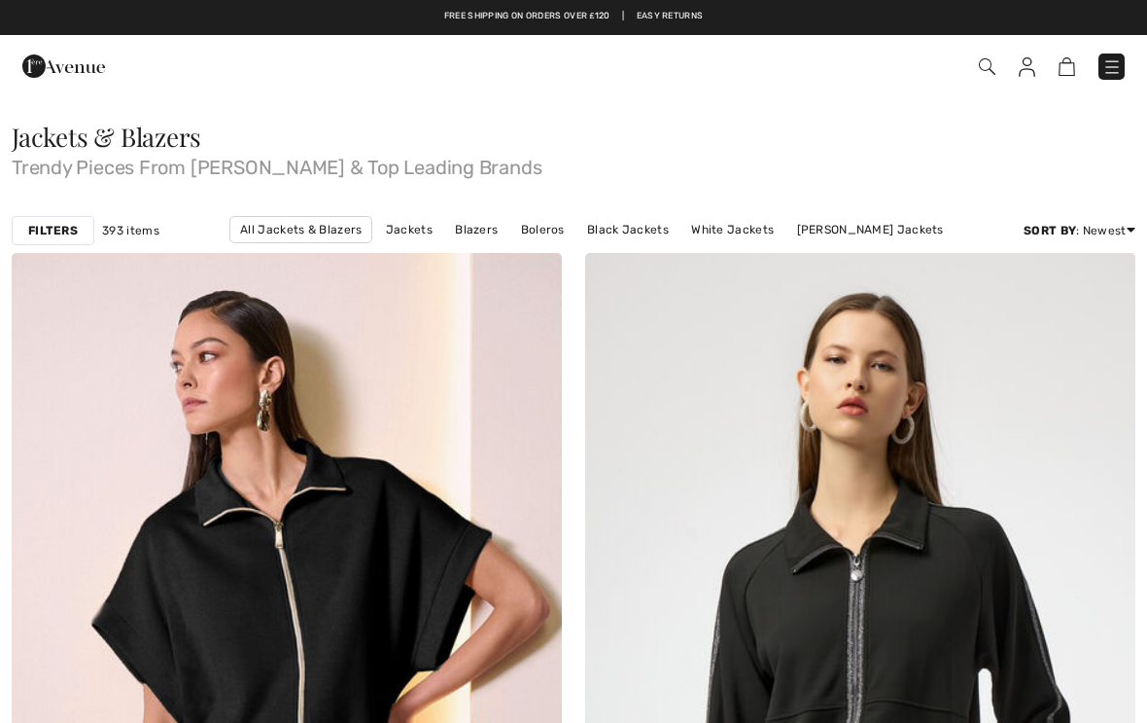  What do you see at coordinates (732, 229) in the screenshot?
I see `a: White Jackets` at bounding box center [732, 229].